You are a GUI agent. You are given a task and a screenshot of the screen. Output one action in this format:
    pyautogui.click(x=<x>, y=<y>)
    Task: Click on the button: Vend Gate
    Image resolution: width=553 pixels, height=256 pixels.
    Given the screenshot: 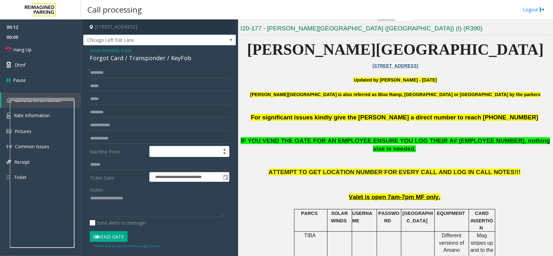 What is the action you would take?
    pyautogui.click(x=109, y=237)
    